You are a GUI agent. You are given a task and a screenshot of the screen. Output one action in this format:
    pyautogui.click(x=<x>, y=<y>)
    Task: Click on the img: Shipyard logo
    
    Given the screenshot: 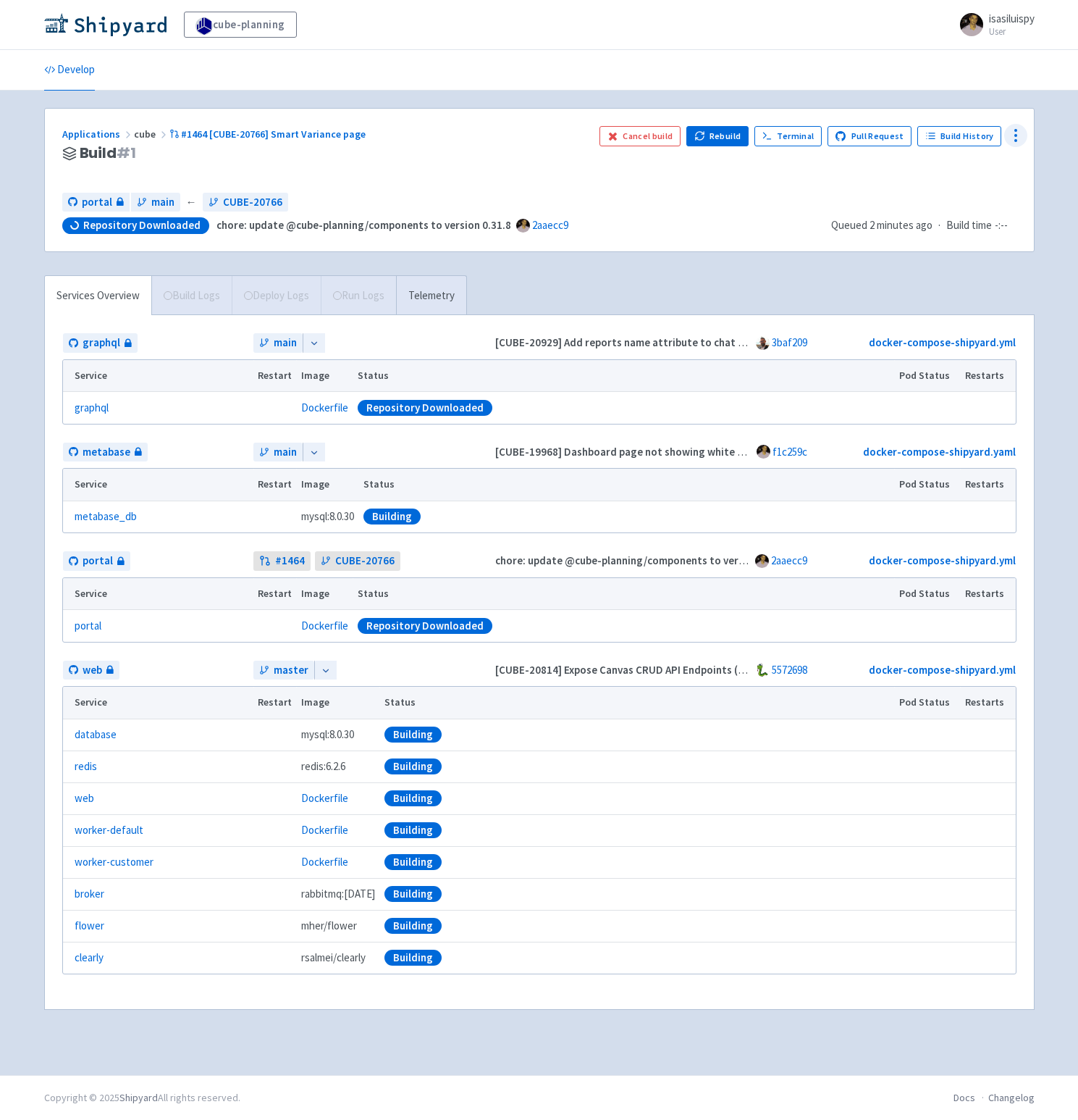 What is the action you would take?
    pyautogui.click(x=105, y=24)
    